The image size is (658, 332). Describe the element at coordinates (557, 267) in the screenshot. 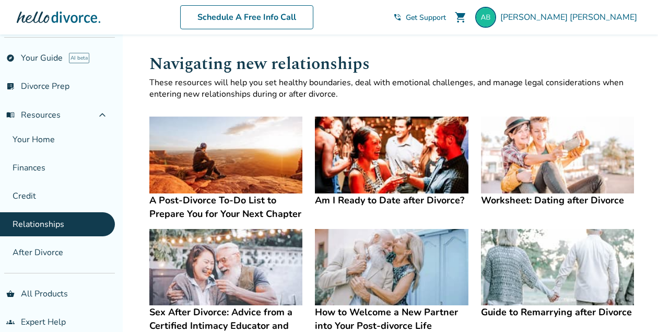

I see `img: Guide to Remarrying after Divorce` at that location.